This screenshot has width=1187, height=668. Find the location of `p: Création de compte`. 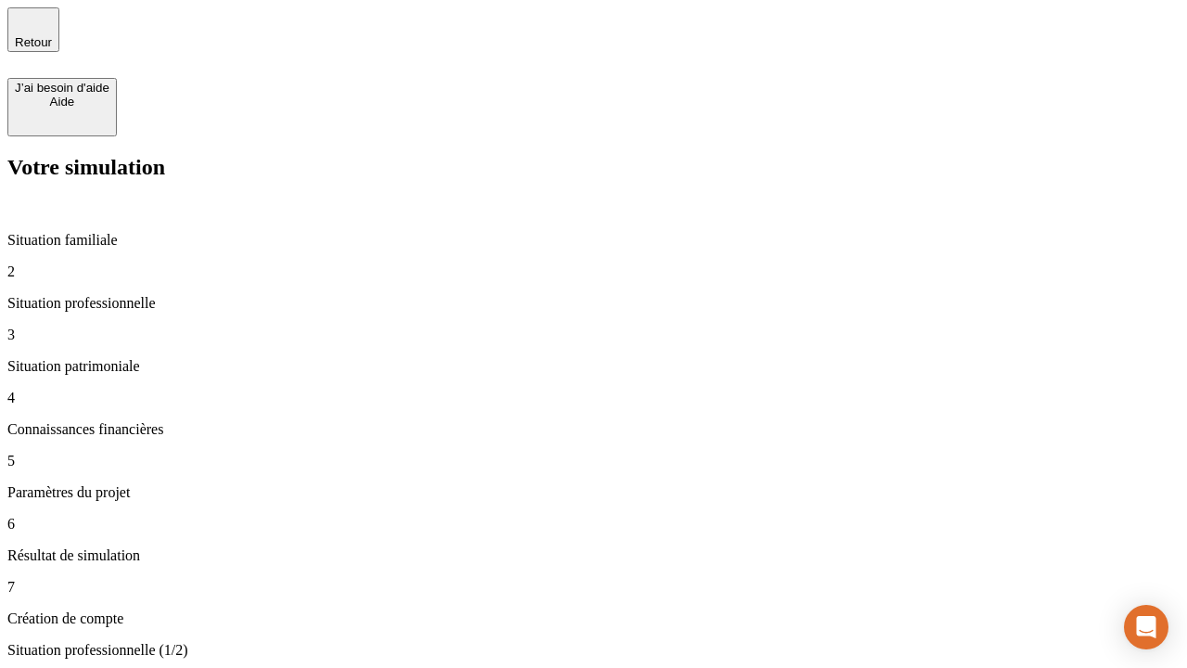

p: Création de compte is located at coordinates (593, 618).